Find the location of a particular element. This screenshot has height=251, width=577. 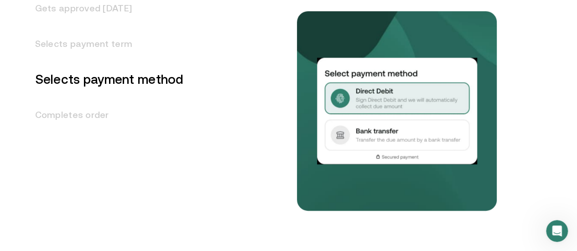

h3: Selects payment method is located at coordinates (104, 79).